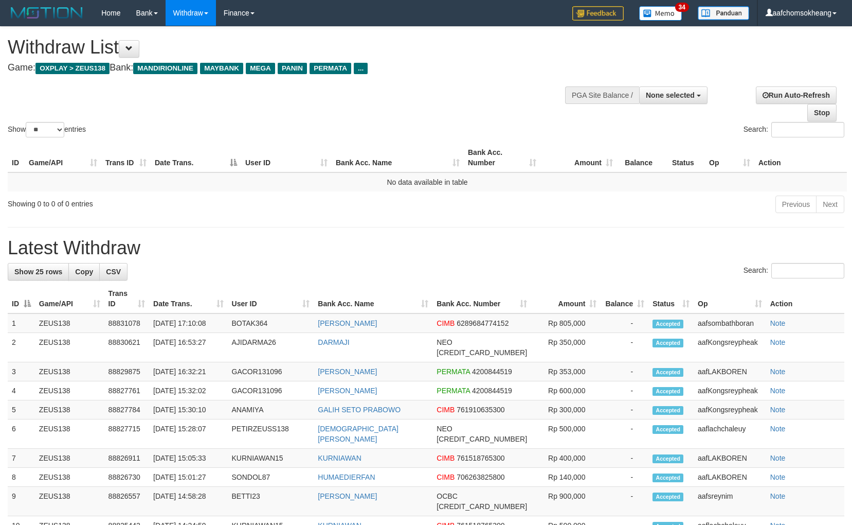  Describe the element at coordinates (566, 458) in the screenshot. I see `td: Rp 400,000` at that location.